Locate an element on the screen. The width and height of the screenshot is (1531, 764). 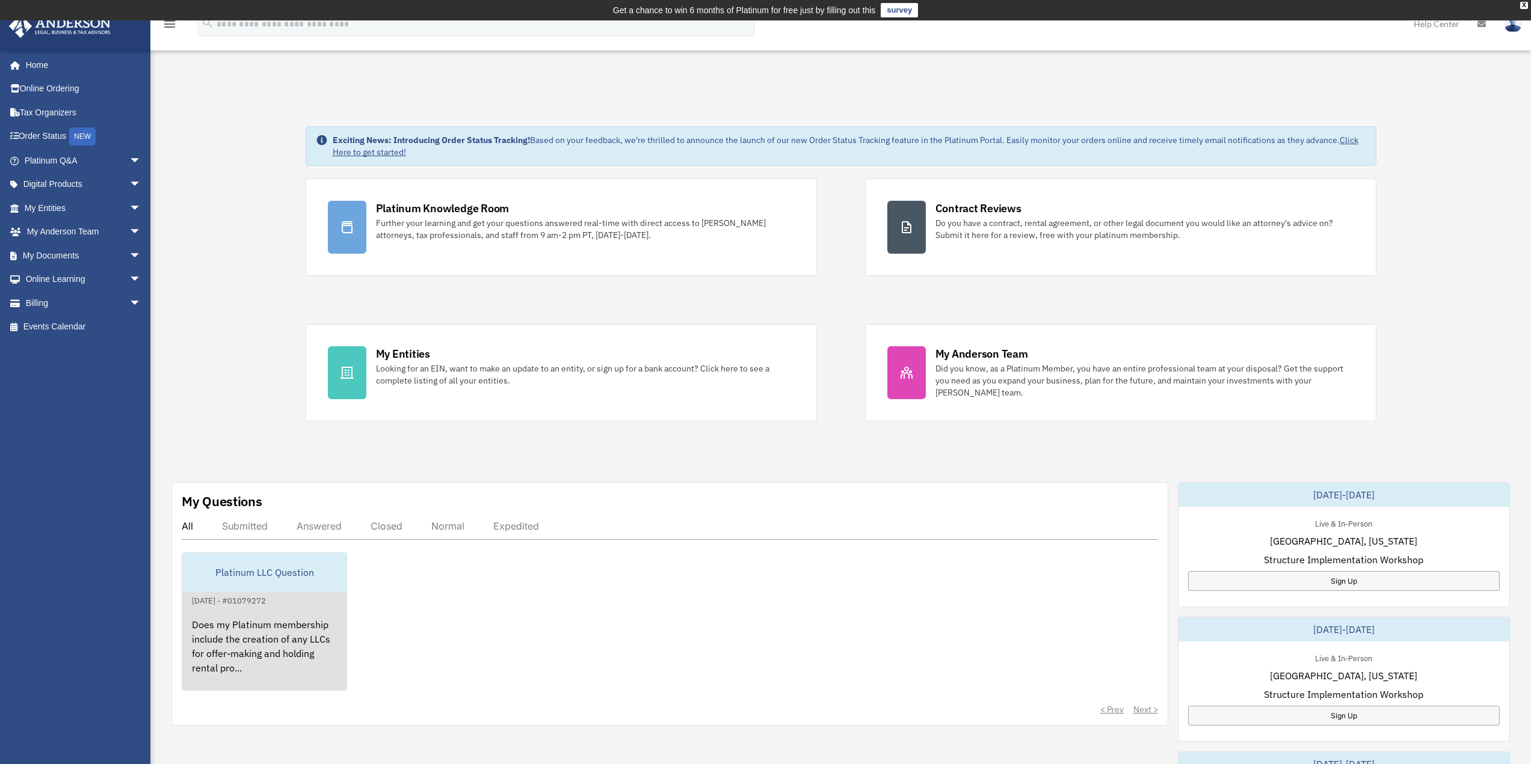
a: Platinum Q&Aarrow_drop_down is located at coordinates (84, 161).